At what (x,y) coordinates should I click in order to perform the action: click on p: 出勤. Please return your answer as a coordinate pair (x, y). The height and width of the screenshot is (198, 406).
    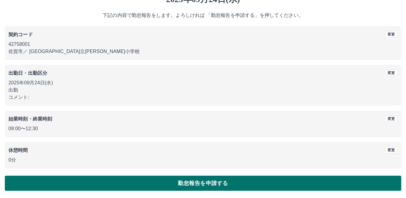
    Looking at the image, I should click on (203, 90).